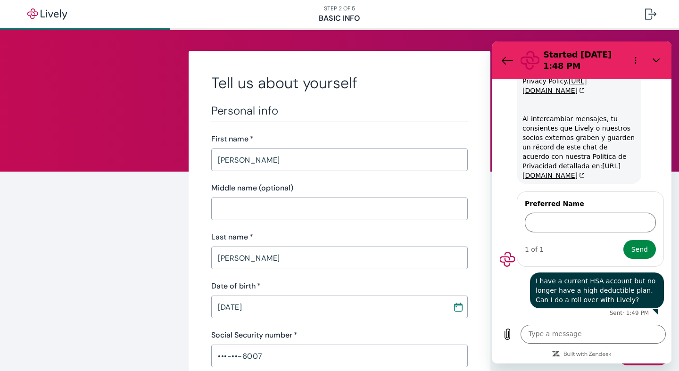  What do you see at coordinates (47, 14) in the screenshot?
I see `img: Lively` at bounding box center [47, 14].